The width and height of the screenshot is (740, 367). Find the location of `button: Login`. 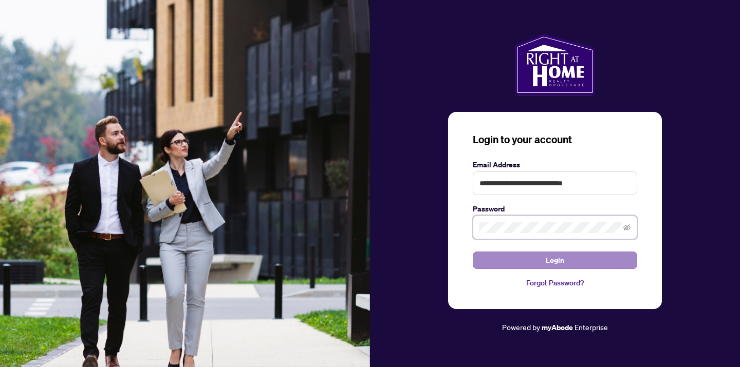

button: Login is located at coordinates (555, 260).